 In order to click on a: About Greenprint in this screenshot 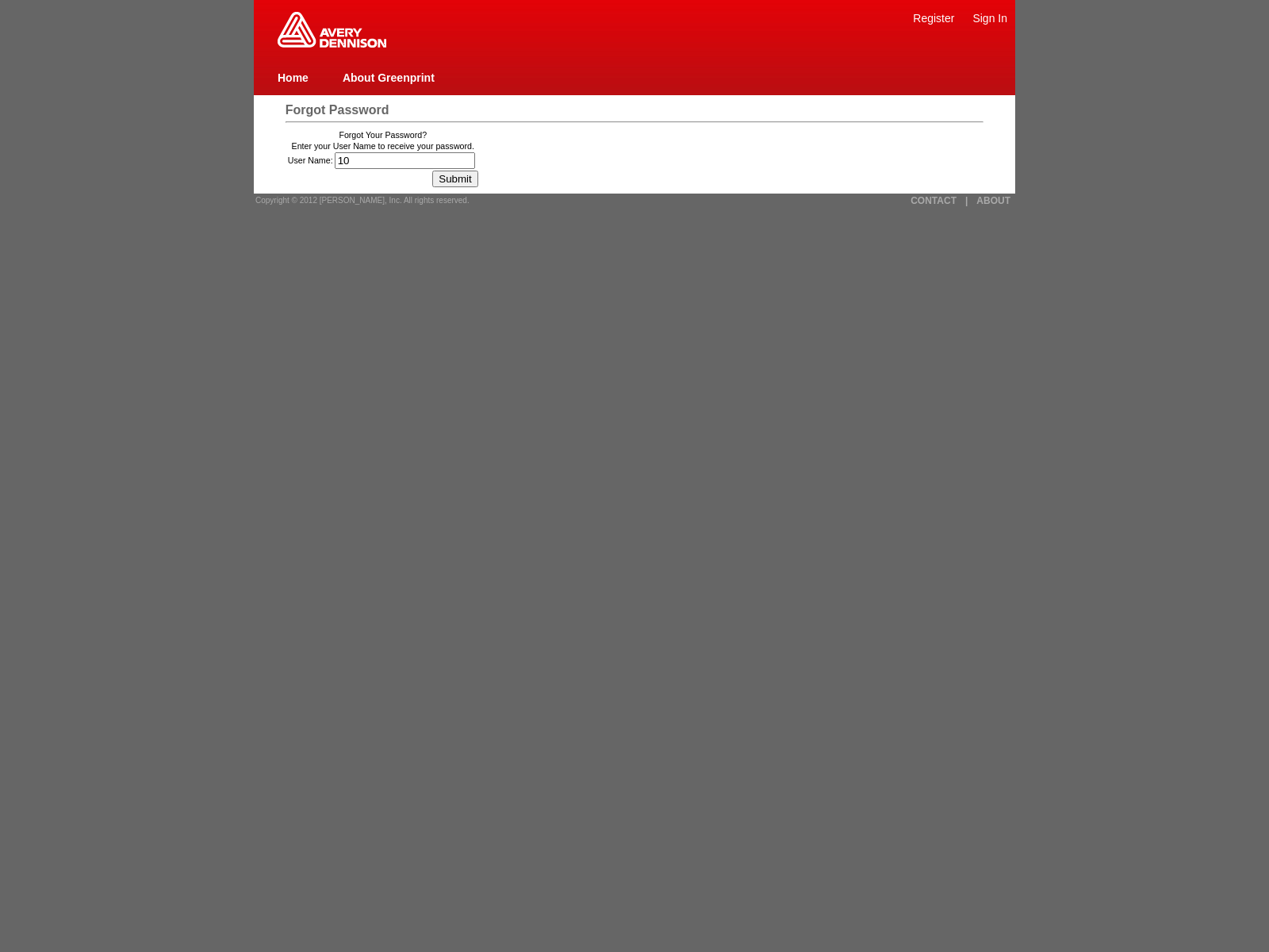, I will do `click(389, 77)`.